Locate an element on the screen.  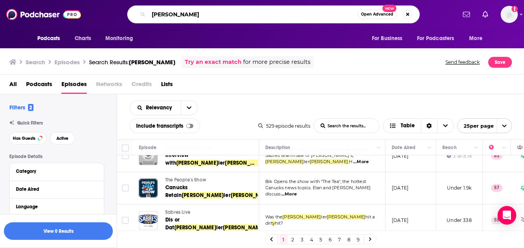
a: Charts is located at coordinates (83, 39).